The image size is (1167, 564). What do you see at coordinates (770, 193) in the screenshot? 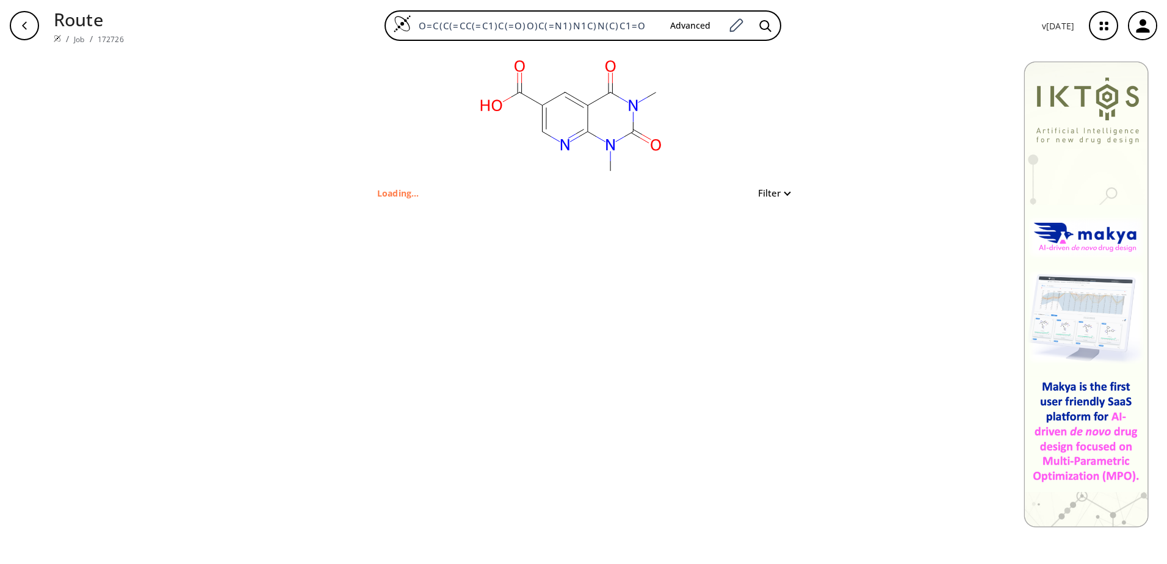
I see `button: Filter` at bounding box center [770, 193].